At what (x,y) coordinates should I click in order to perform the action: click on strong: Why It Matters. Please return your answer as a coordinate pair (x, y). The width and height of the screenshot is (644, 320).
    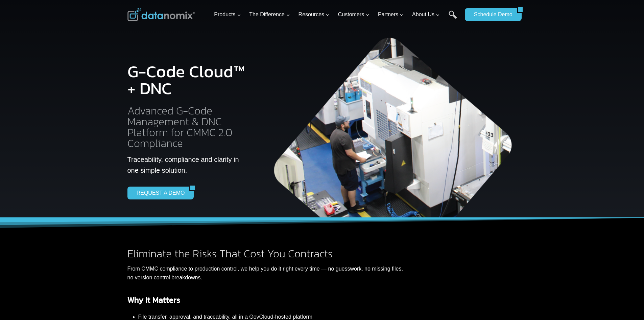
    Looking at the image, I should click on (154, 299).